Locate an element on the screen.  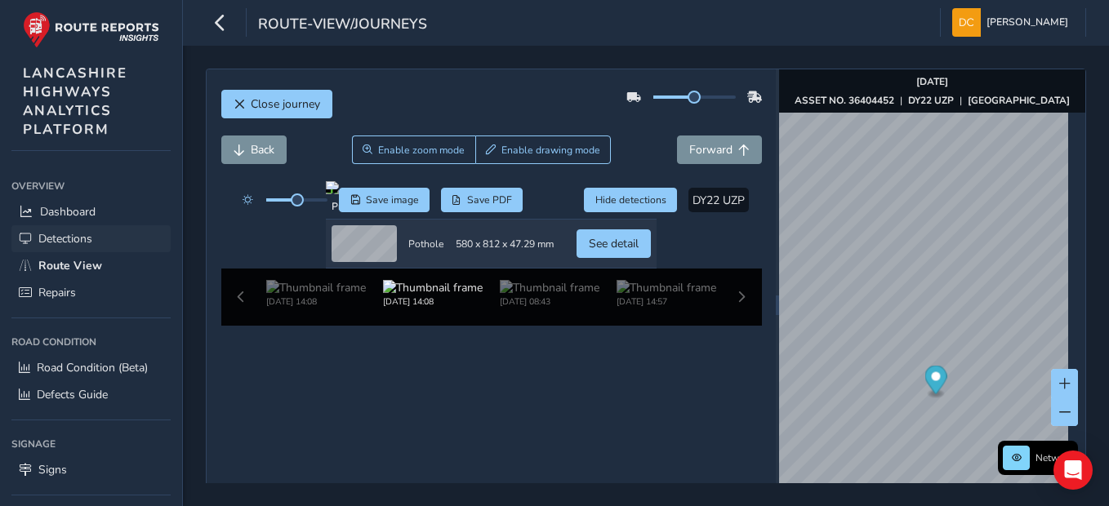
div: Road Condition is located at coordinates (91, 342).